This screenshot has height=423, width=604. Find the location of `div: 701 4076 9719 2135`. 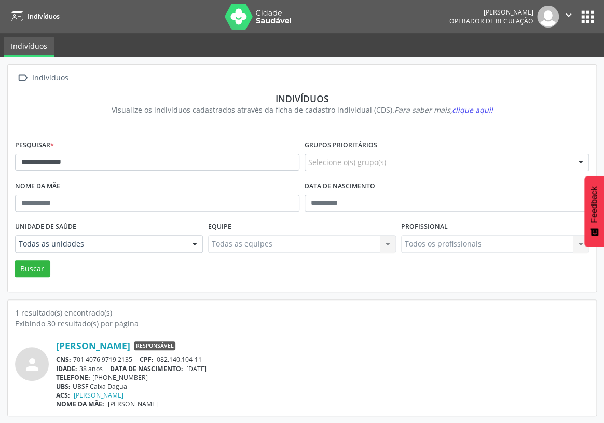

div: 701 4076 9719 2135 is located at coordinates (322, 359).